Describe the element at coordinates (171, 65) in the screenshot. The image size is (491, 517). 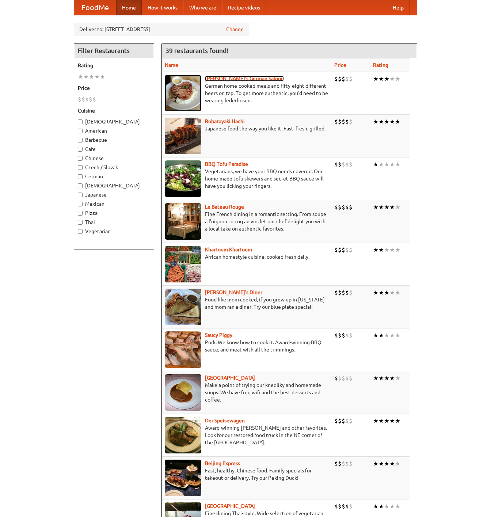
I see `a: Name` at that location.